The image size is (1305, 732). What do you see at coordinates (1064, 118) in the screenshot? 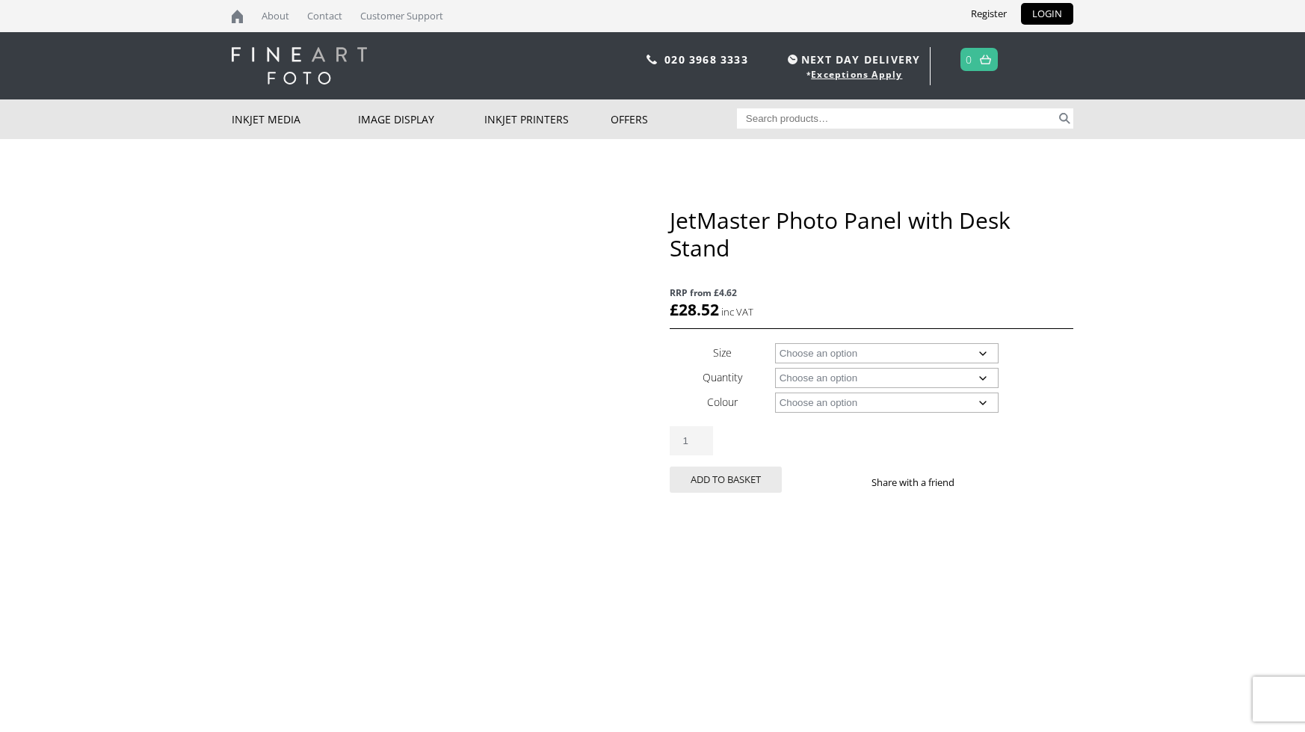
I see `button: Search` at bounding box center [1064, 118].